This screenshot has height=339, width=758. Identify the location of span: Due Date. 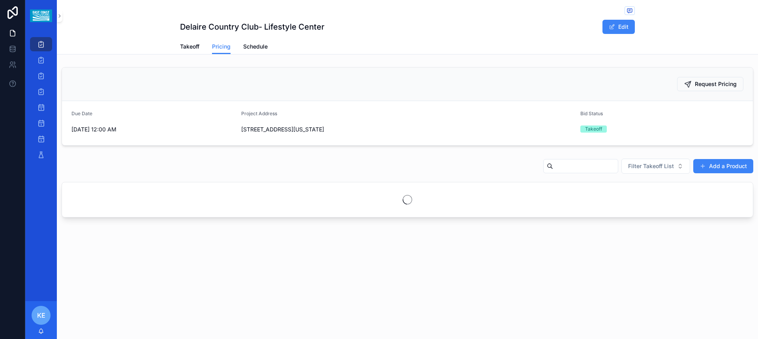
(82, 113).